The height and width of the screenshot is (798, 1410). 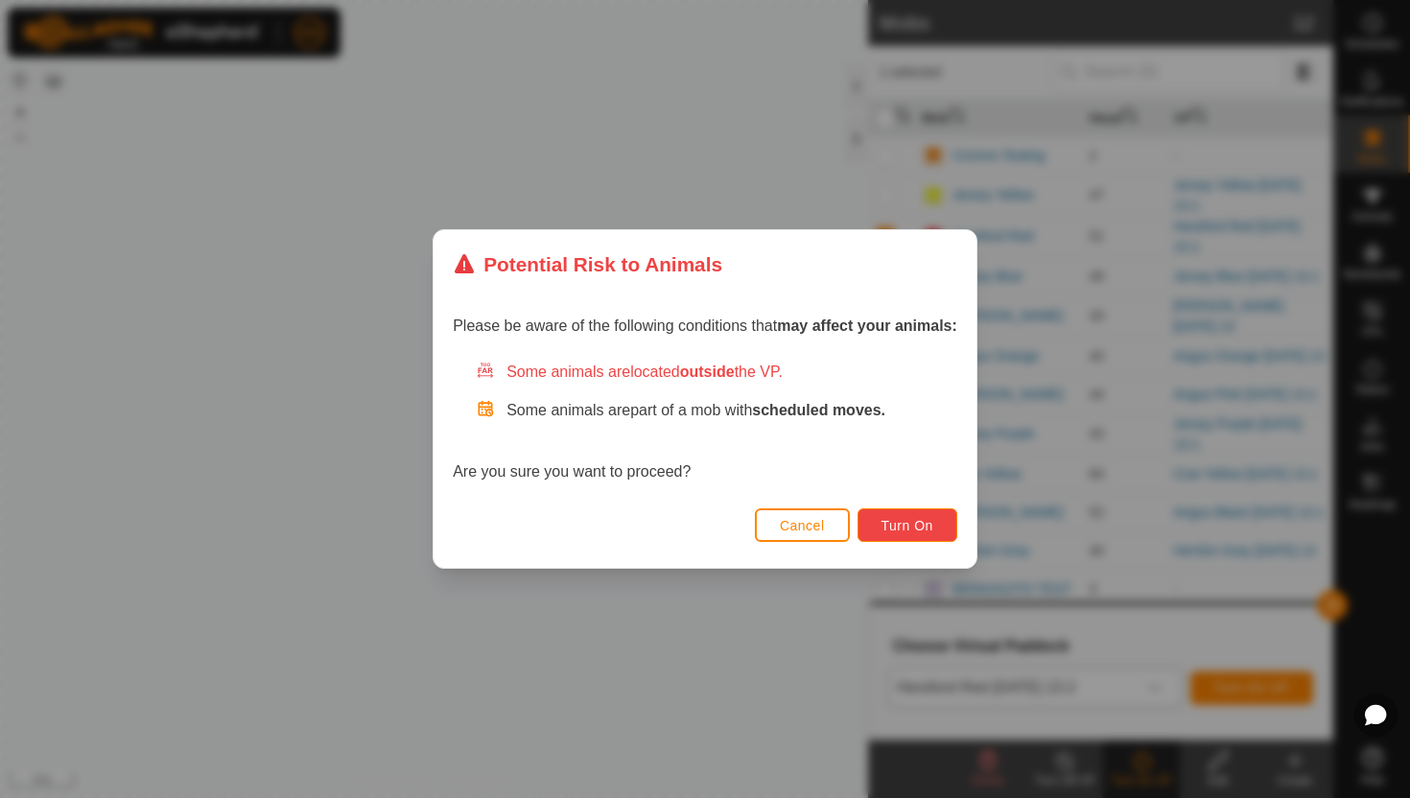 I want to click on button: Turn On, so click(x=908, y=525).